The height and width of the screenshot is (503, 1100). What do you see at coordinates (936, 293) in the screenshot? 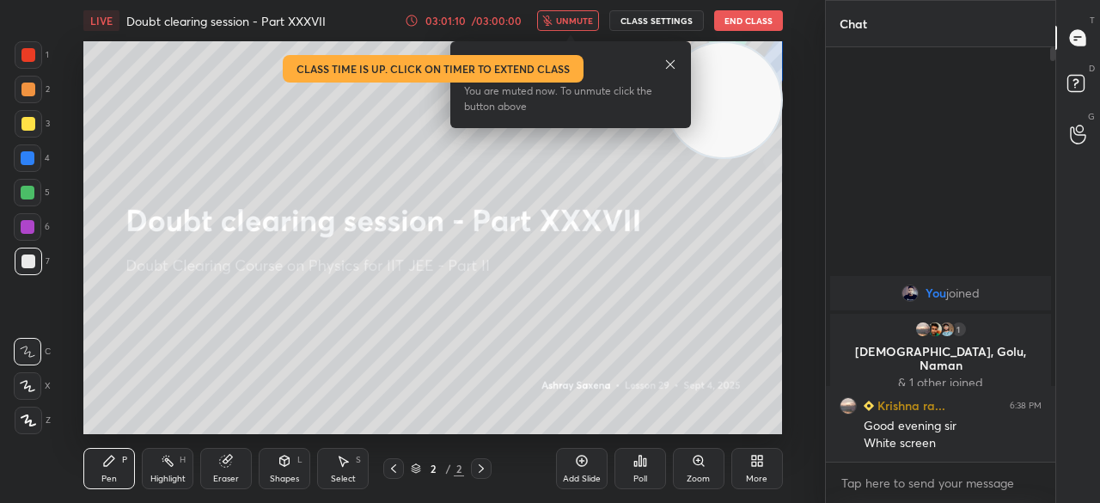
I see `span: You` at bounding box center [936, 293].